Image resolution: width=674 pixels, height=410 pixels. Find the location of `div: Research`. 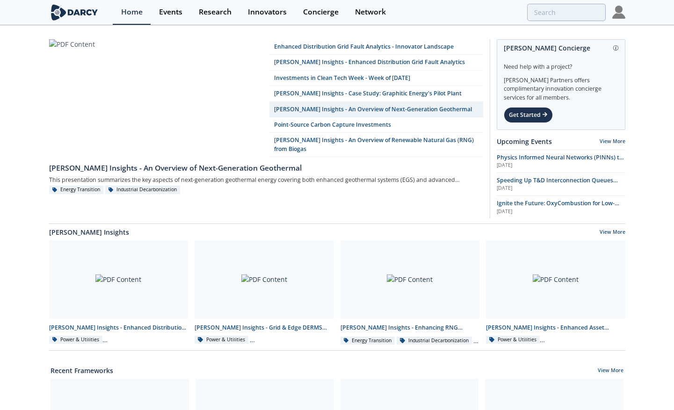

div: Research is located at coordinates (215, 12).